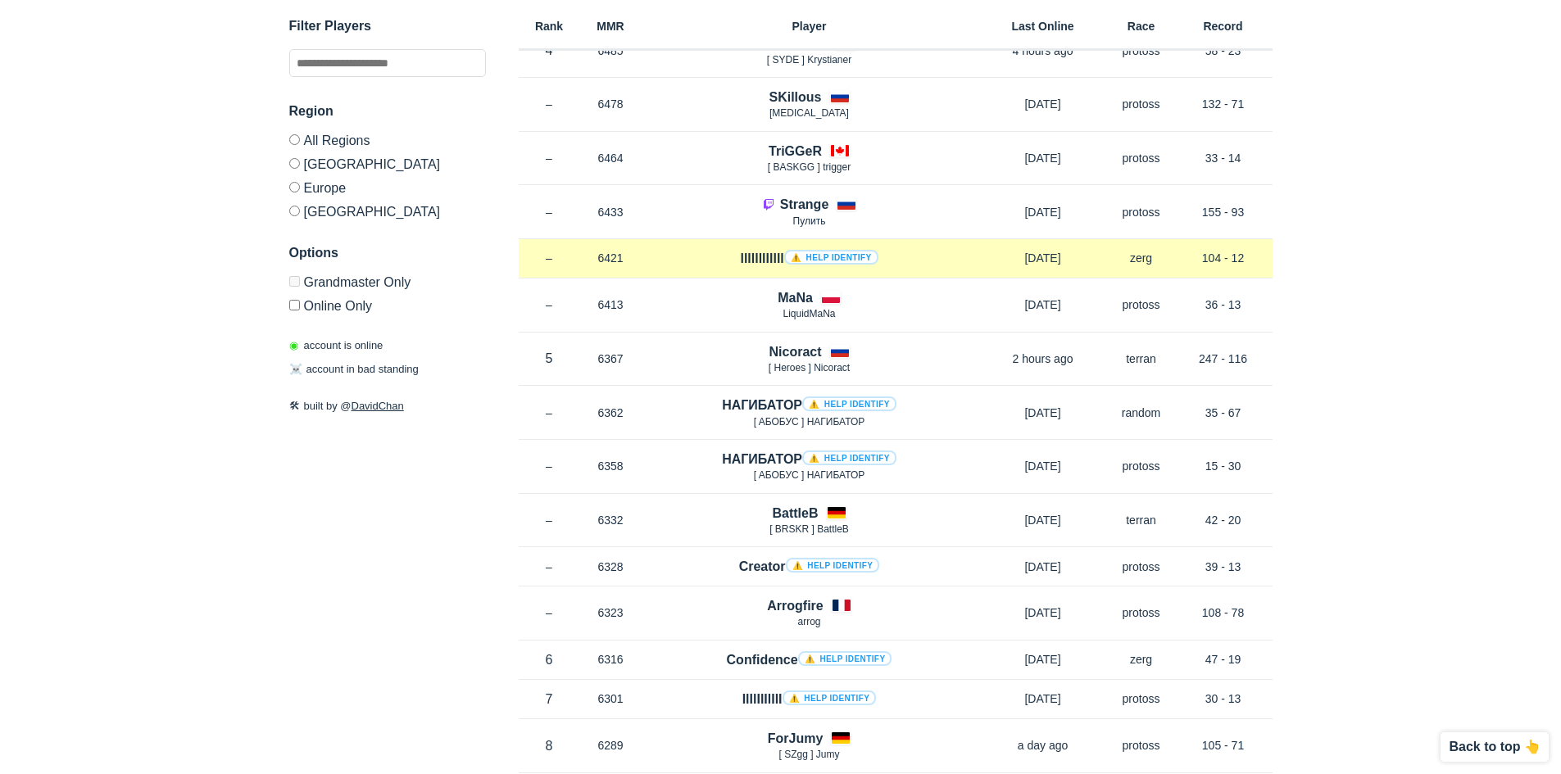 The image size is (1561, 774). What do you see at coordinates (1494, 747) in the screenshot?
I see `p: Back to top 👆` at bounding box center [1494, 747].